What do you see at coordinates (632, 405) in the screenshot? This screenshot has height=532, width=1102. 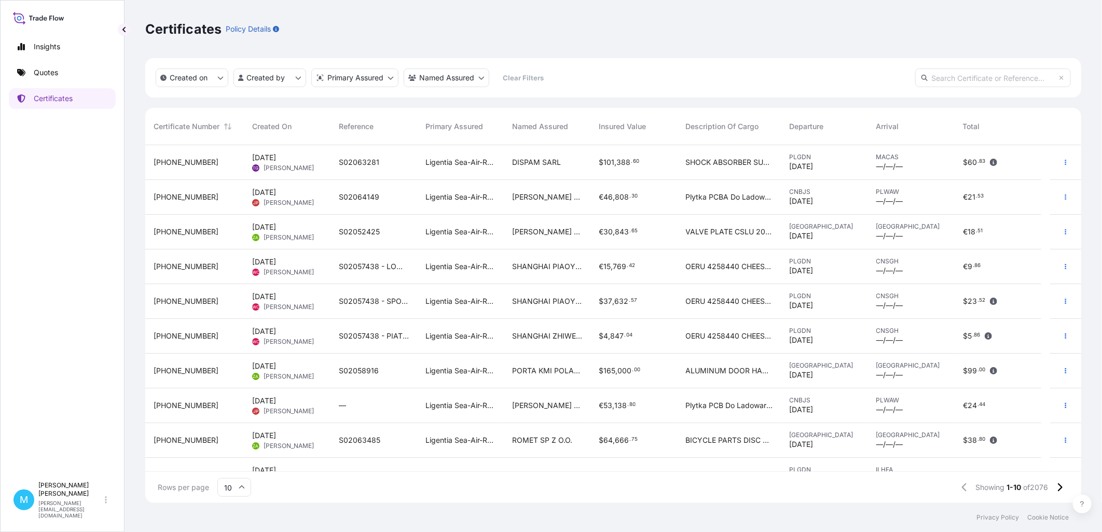 I see `span: 80` at bounding box center [632, 405].